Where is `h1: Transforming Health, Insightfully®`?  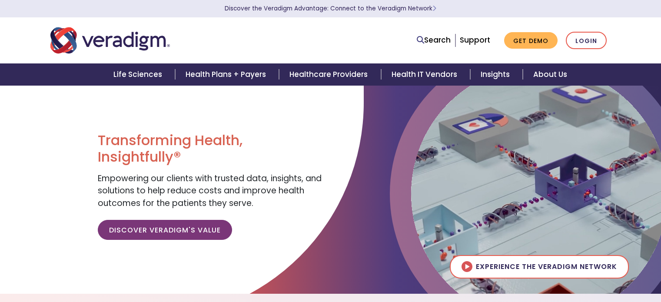 h1: Transforming Health, Insightfully® is located at coordinates (211, 149).